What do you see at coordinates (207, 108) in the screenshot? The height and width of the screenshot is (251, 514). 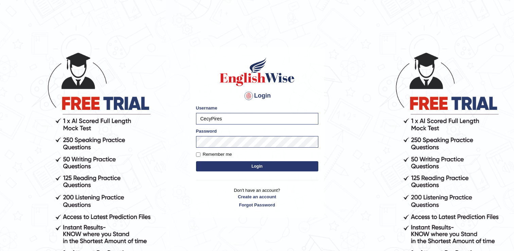 I see `label: Username` at bounding box center [207, 108].